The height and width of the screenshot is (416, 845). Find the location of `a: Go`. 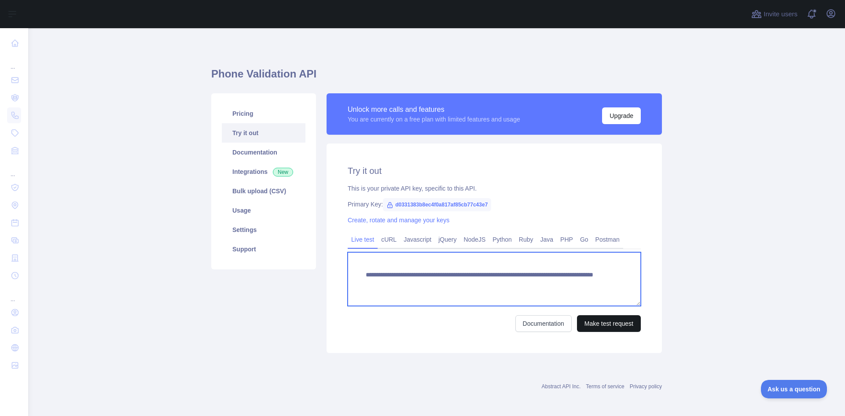

a: Go is located at coordinates (584, 240).